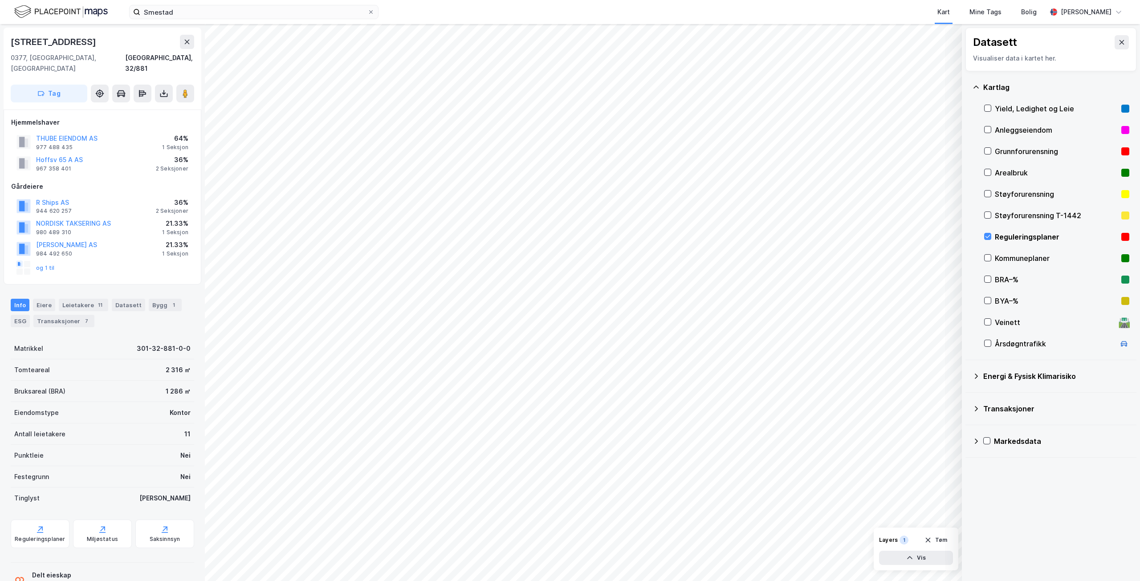  I want to click on div: 301-32-881-0-0, so click(163, 349).